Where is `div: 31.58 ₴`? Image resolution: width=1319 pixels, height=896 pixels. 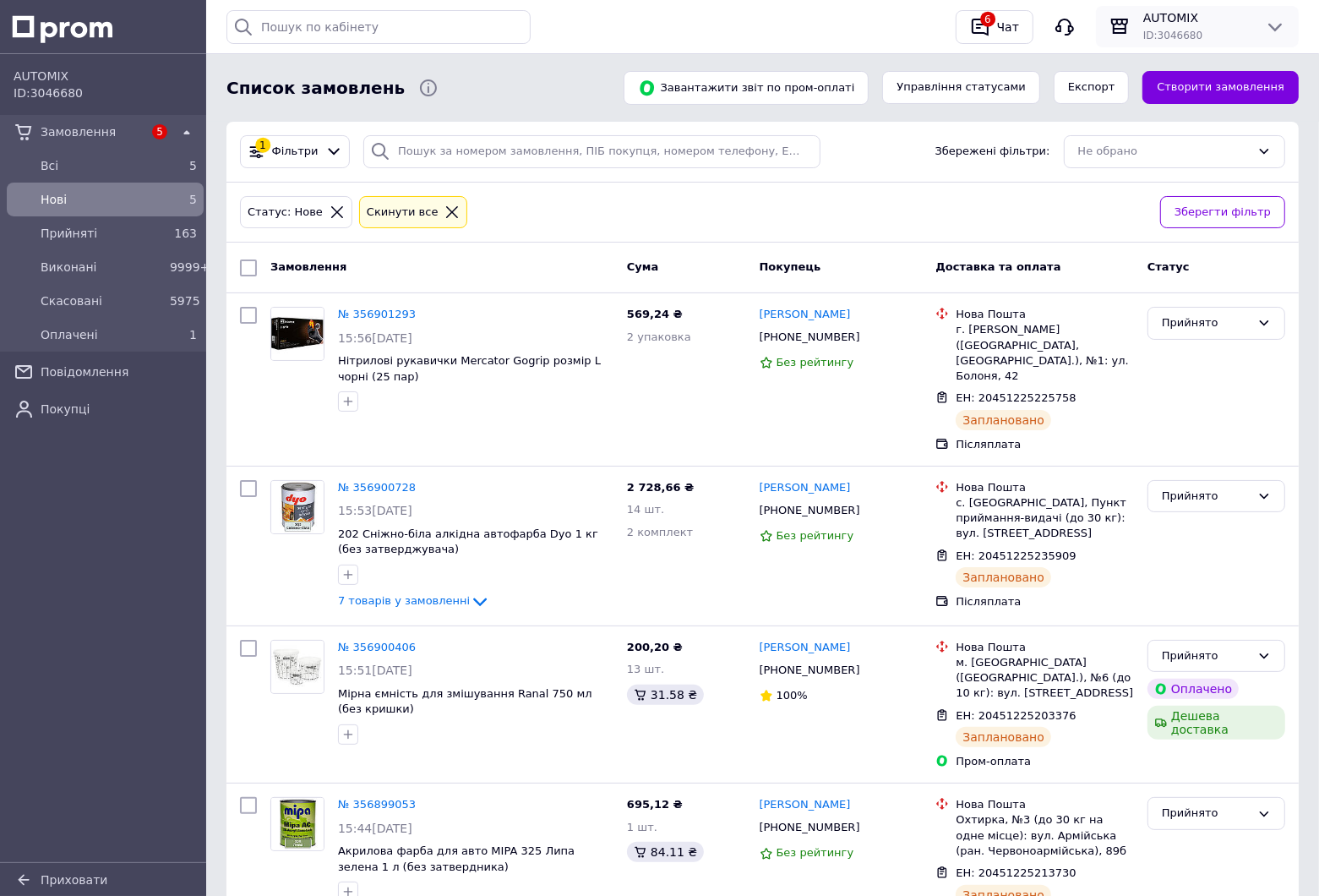 div: 31.58 ₴ is located at coordinates (665, 694).